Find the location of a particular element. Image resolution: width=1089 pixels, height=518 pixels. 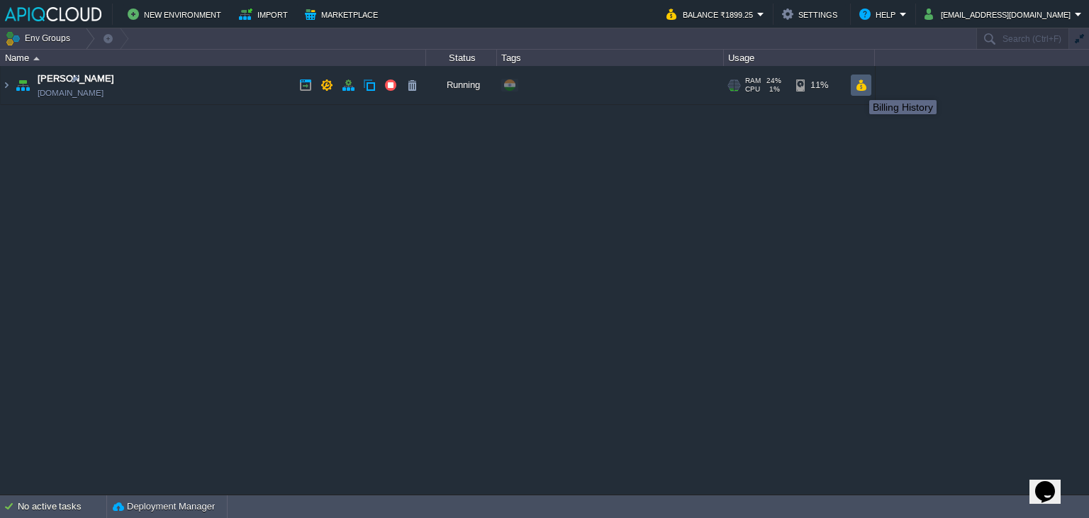

div: No active tasks is located at coordinates (62, 506).